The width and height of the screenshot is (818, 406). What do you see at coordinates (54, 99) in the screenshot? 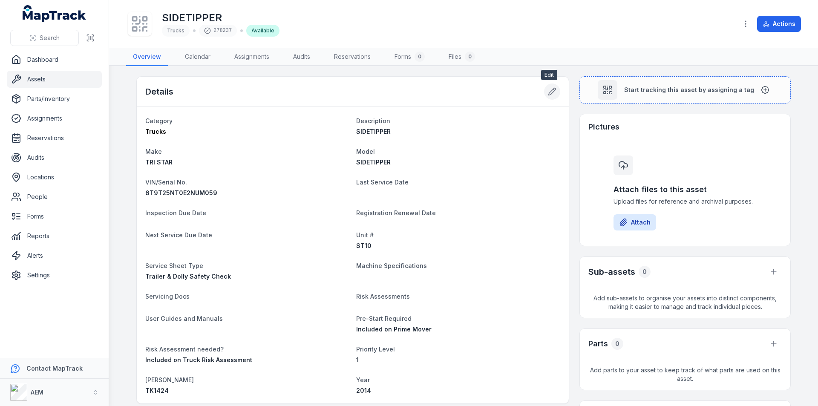
I see `a: Parts/Inventory` at bounding box center [54, 99].